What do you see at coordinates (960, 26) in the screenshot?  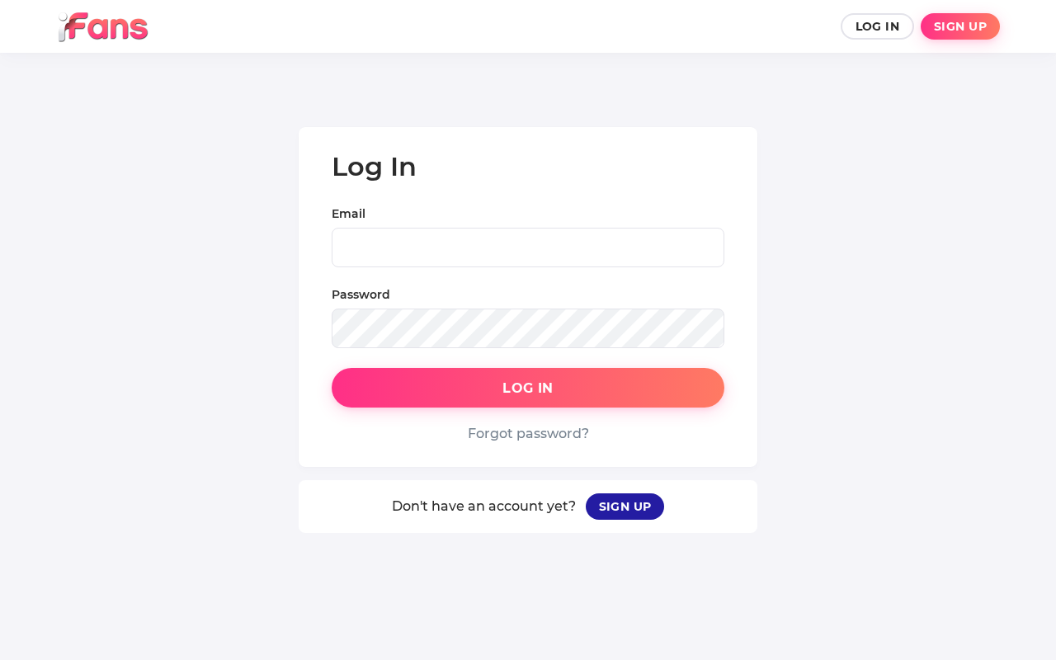 I see `span: Sign up` at bounding box center [960, 26].